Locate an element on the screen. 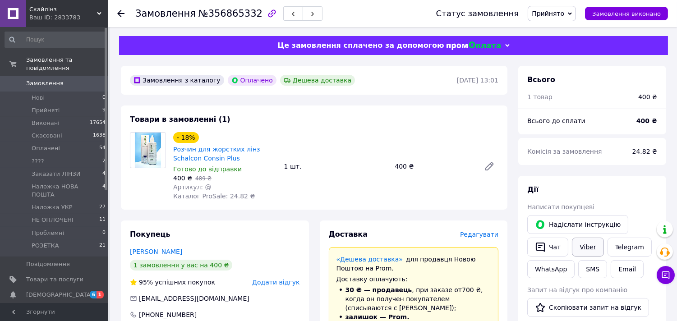 Image resolution: width=677 pixels, height=321 pixels. div: Ваш ID: 2833783 is located at coordinates (69, 18).